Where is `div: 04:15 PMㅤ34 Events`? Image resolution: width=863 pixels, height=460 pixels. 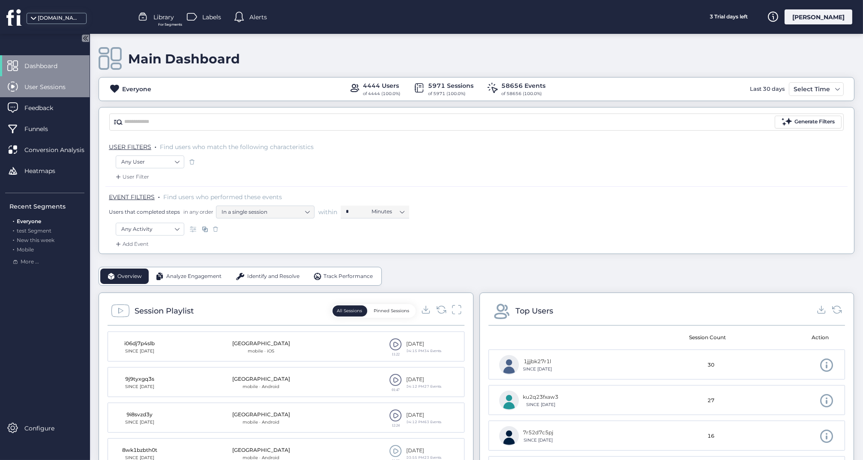
div: 04:15 PMㅤ34 Events is located at coordinates (424, 351).